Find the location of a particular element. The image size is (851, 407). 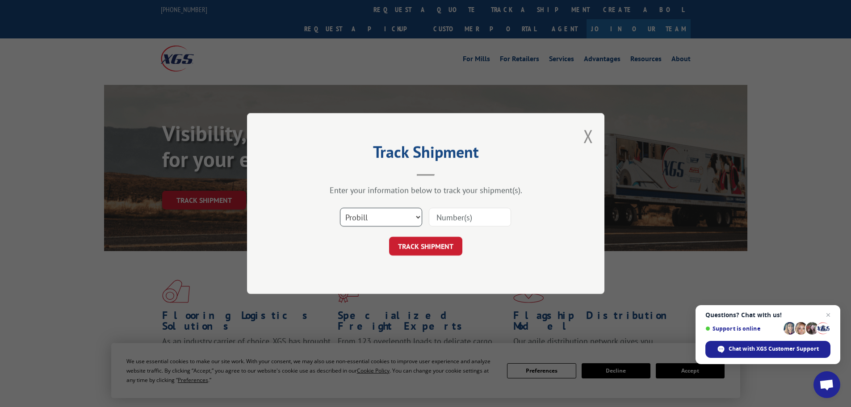

h2: Track Shipment is located at coordinates (426, 154).